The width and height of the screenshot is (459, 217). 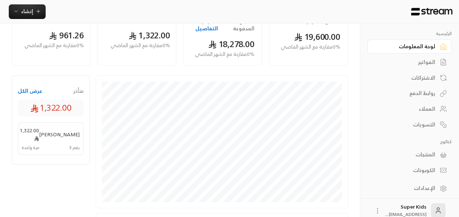 I want to click on button: عرض التفاصيل, so click(x=207, y=25).